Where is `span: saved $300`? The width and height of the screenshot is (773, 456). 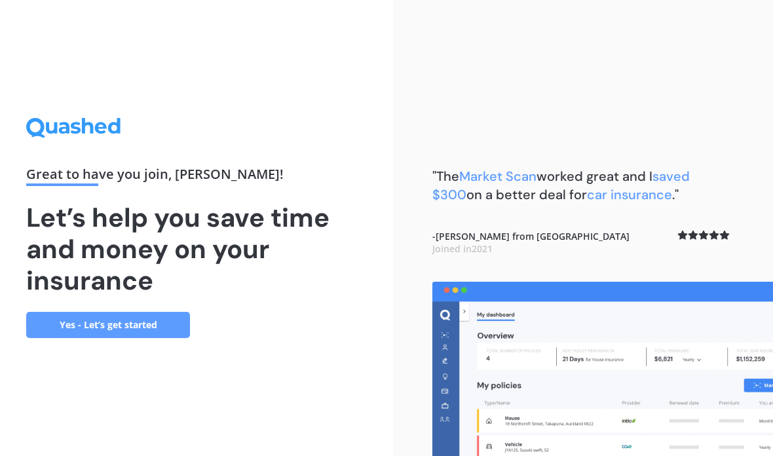
span: saved $300 is located at coordinates (561, 185).